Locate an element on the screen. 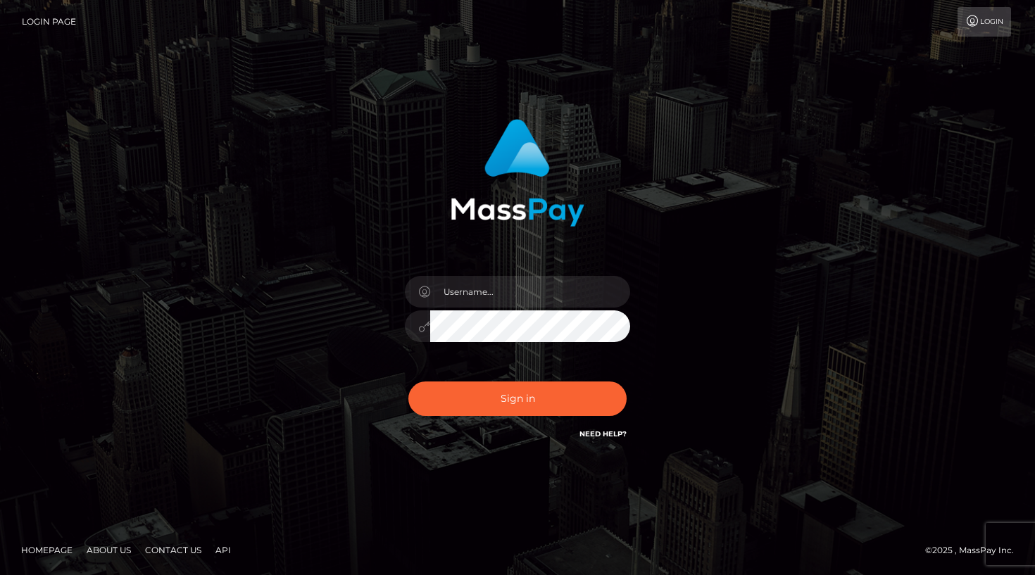  a: Login is located at coordinates (984, 22).